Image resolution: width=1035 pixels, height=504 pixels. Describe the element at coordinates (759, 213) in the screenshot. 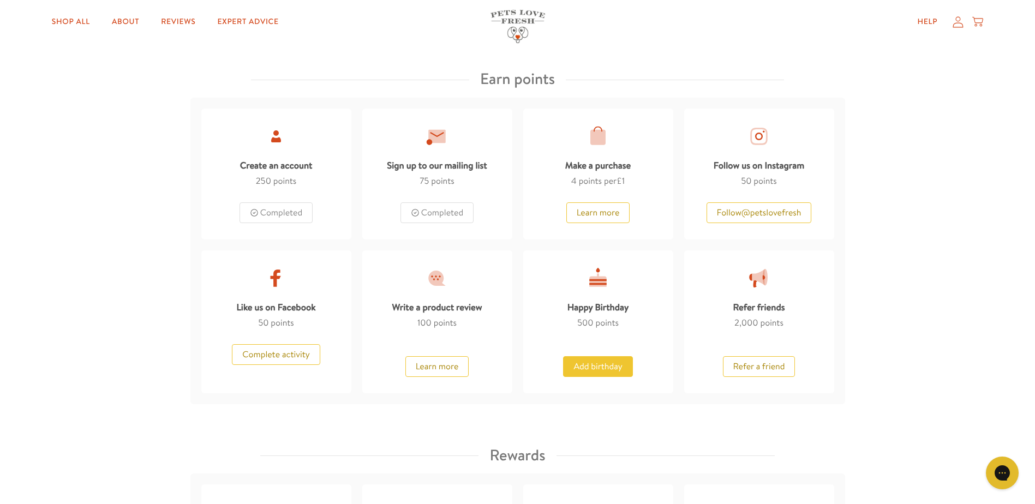

I see `button: Follow@petslovefresh` at that location.